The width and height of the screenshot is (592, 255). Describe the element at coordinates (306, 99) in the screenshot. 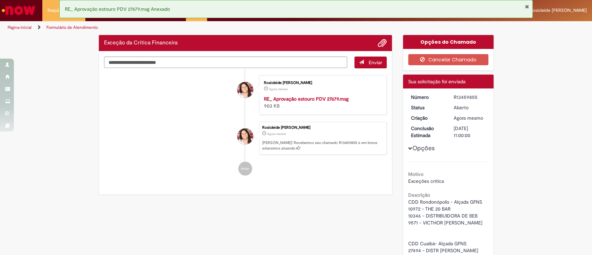

I see `strong: RE_ Aprovação estouro PDV 27679.msg` at that location.